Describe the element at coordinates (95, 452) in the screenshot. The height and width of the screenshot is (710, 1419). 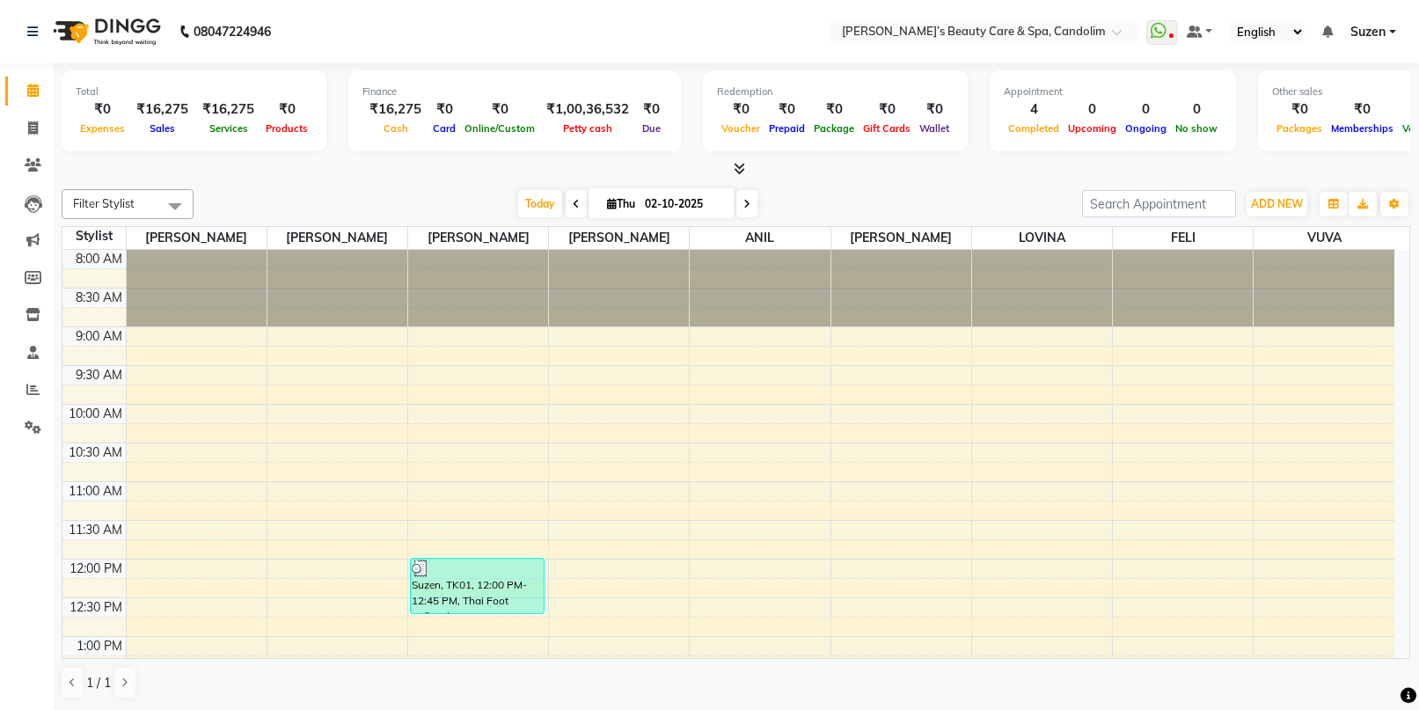
I see `div: 10:30 AM` at that location.